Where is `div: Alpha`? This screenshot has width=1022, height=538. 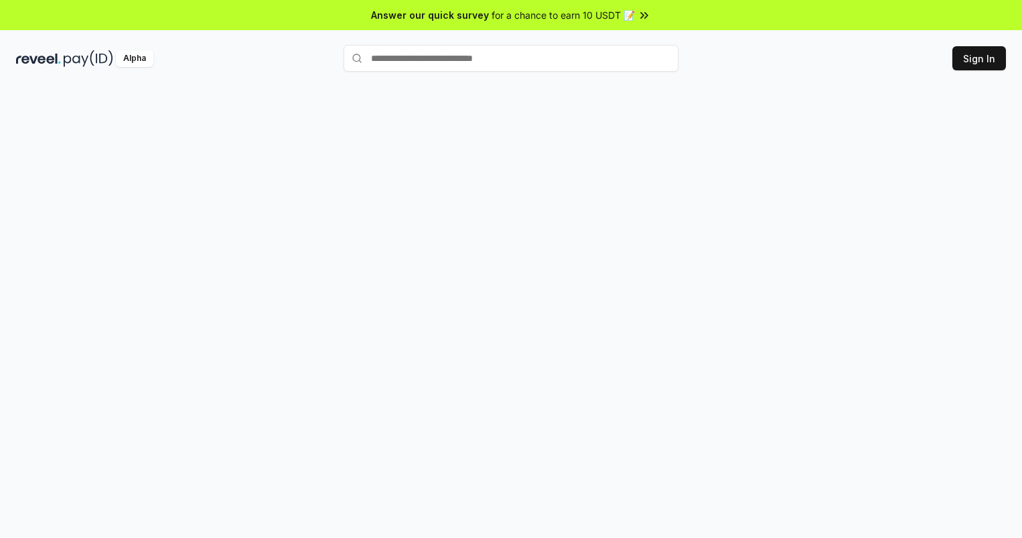 div: Alpha is located at coordinates (135, 58).